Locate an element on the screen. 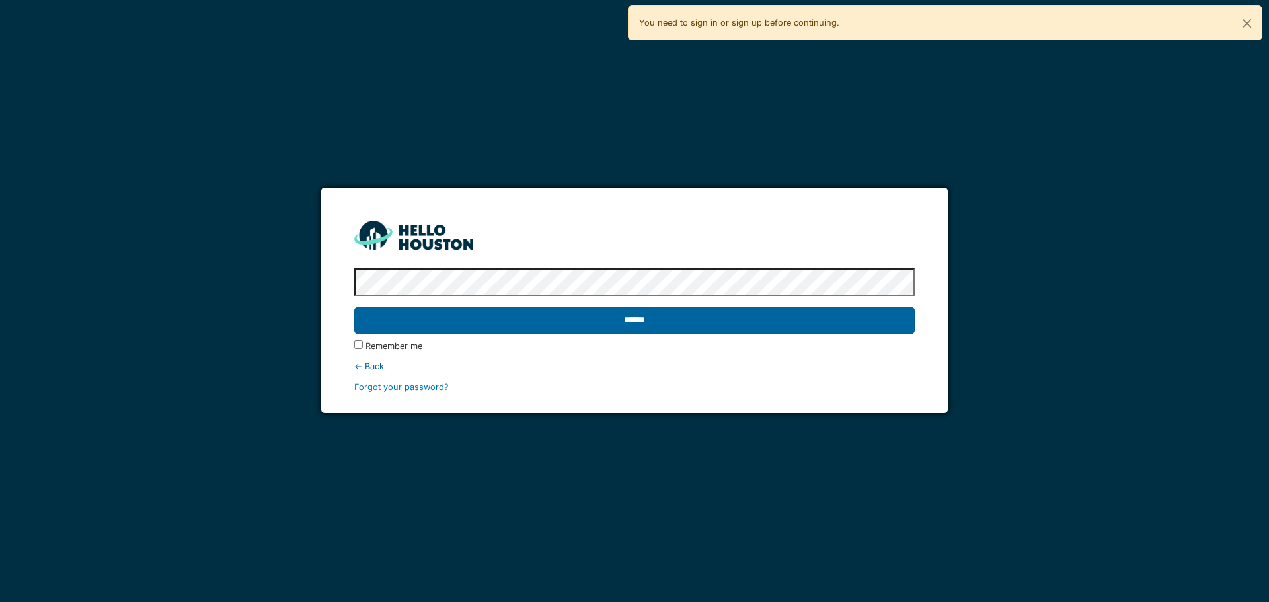  a: Forgot your password? is located at coordinates (401, 387).